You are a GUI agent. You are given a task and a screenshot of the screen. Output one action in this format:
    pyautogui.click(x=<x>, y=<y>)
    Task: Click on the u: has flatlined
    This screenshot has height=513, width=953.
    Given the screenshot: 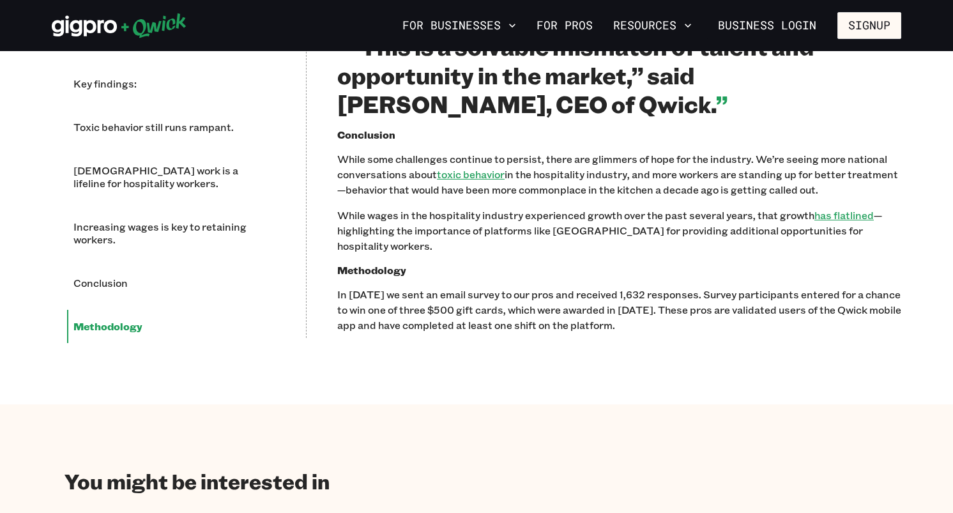 What is the action you would take?
    pyautogui.click(x=843, y=215)
    